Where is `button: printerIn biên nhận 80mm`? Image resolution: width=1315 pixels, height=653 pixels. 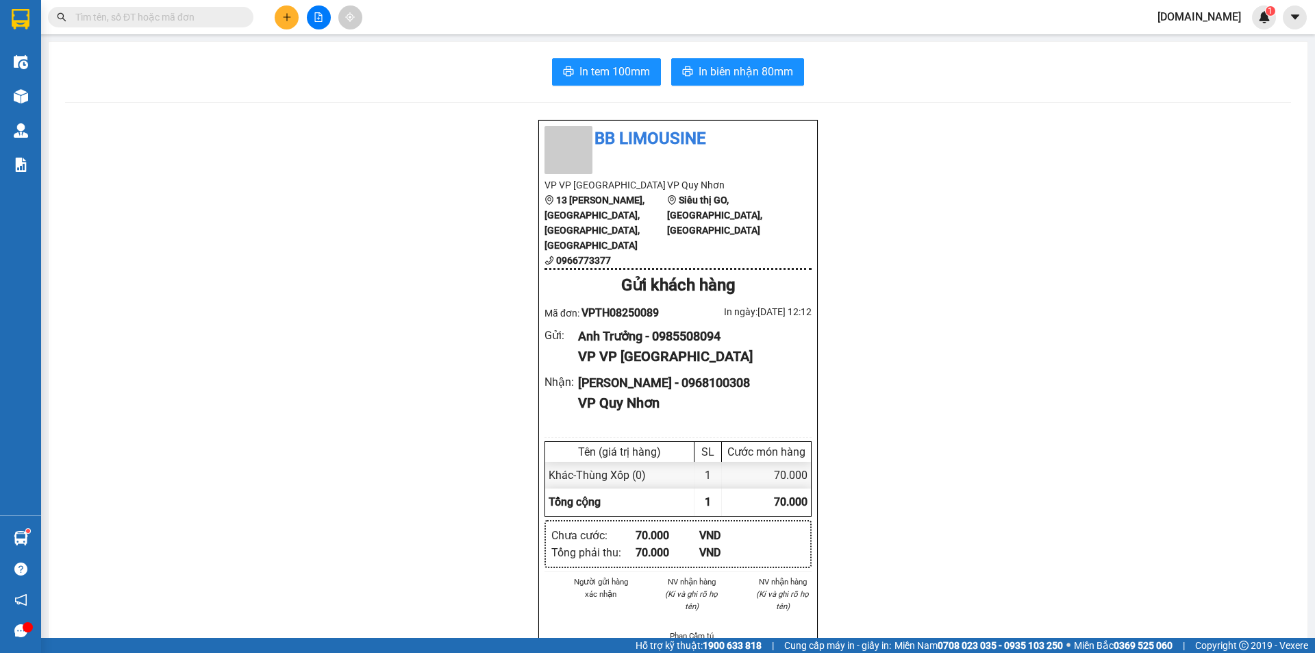
button: printerIn biên nhận 80mm is located at coordinates (738, 72).